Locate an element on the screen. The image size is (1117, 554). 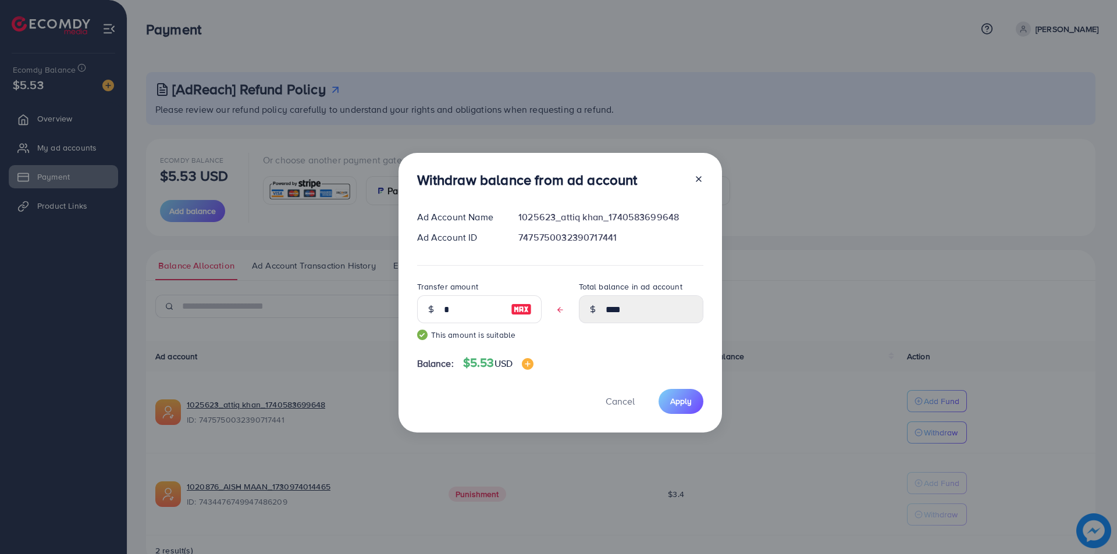
div: 1025623_attiq khan_1740583699648 is located at coordinates (610, 217).